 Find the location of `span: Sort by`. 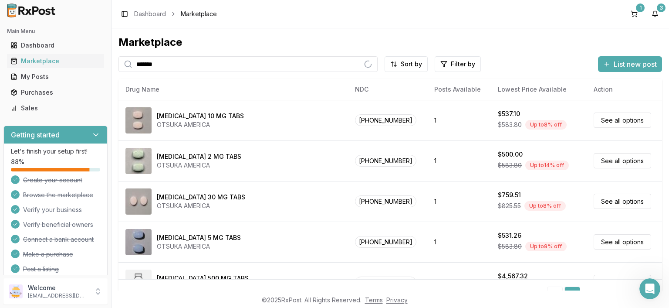

span: Sort by is located at coordinates (411, 64).